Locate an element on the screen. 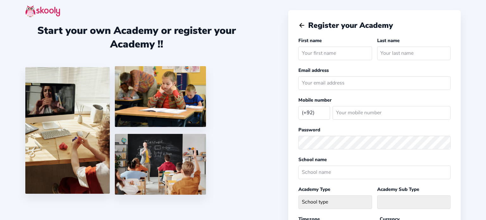 Image resolution: width=486 pixels, height=220 pixels. input: School name is located at coordinates (374, 172).